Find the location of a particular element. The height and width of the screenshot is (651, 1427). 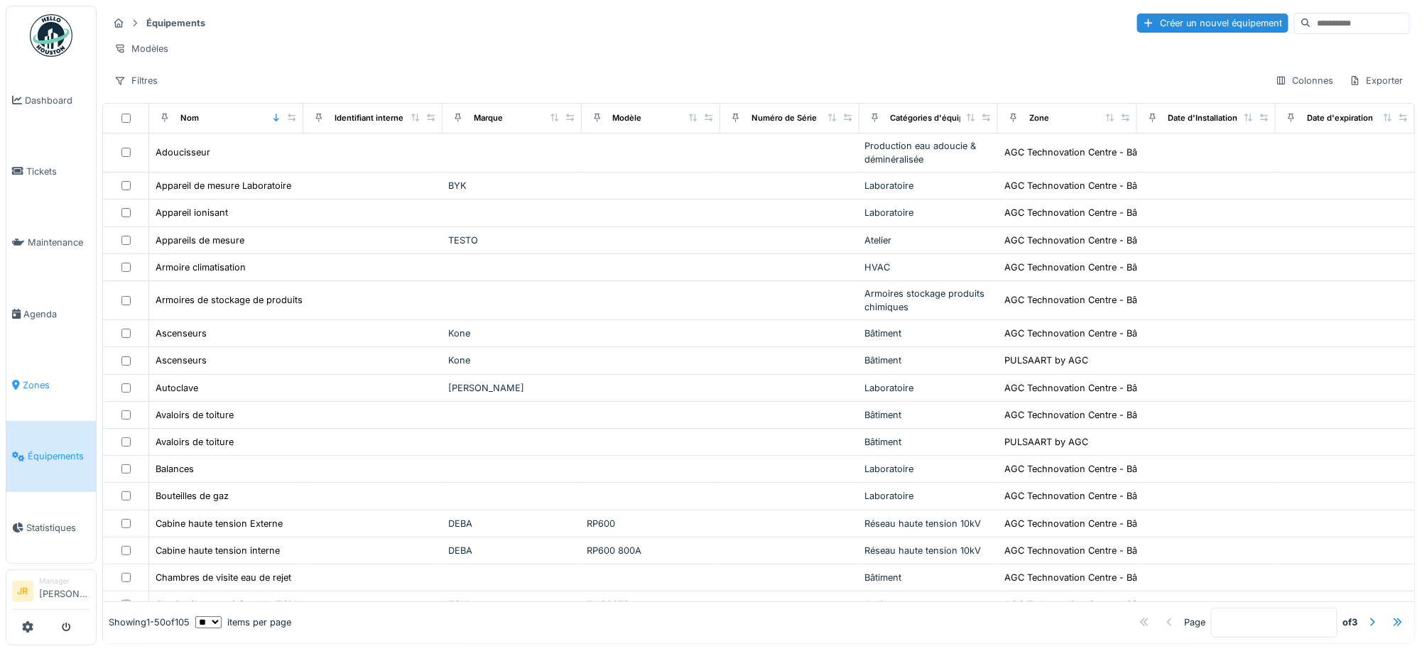

a: Agenda is located at coordinates (51, 314).